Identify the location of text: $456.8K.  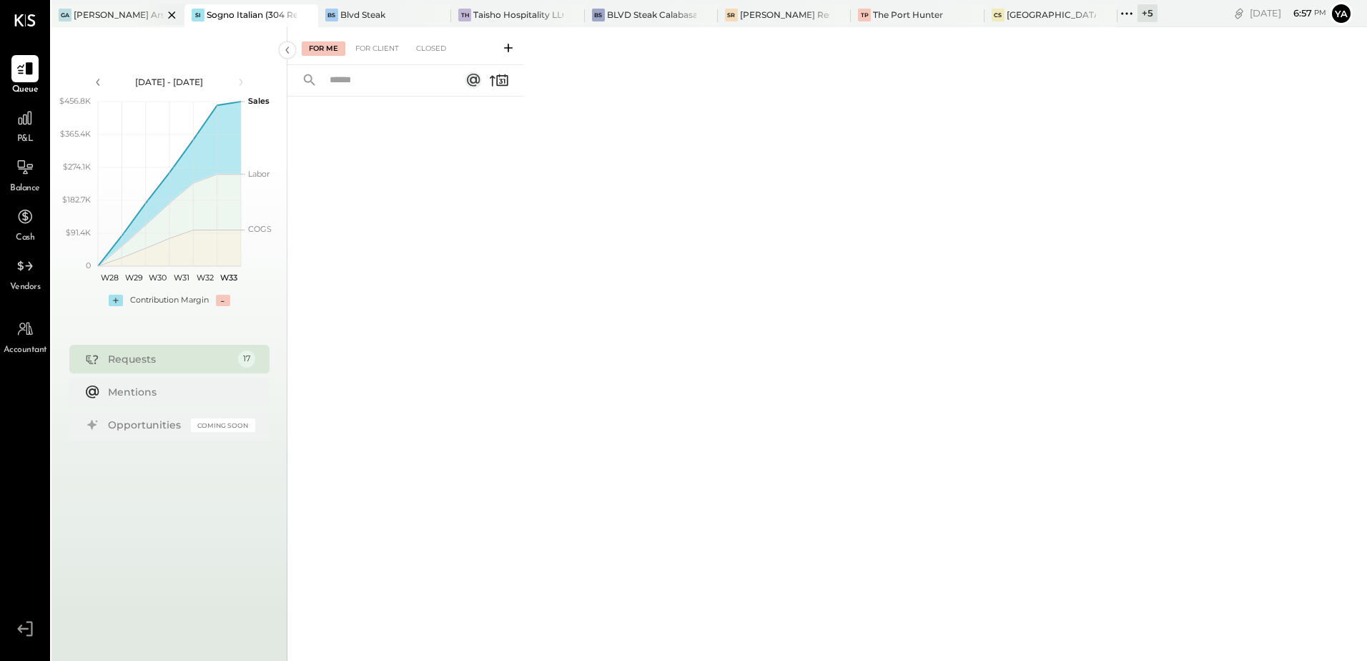
(75, 101).